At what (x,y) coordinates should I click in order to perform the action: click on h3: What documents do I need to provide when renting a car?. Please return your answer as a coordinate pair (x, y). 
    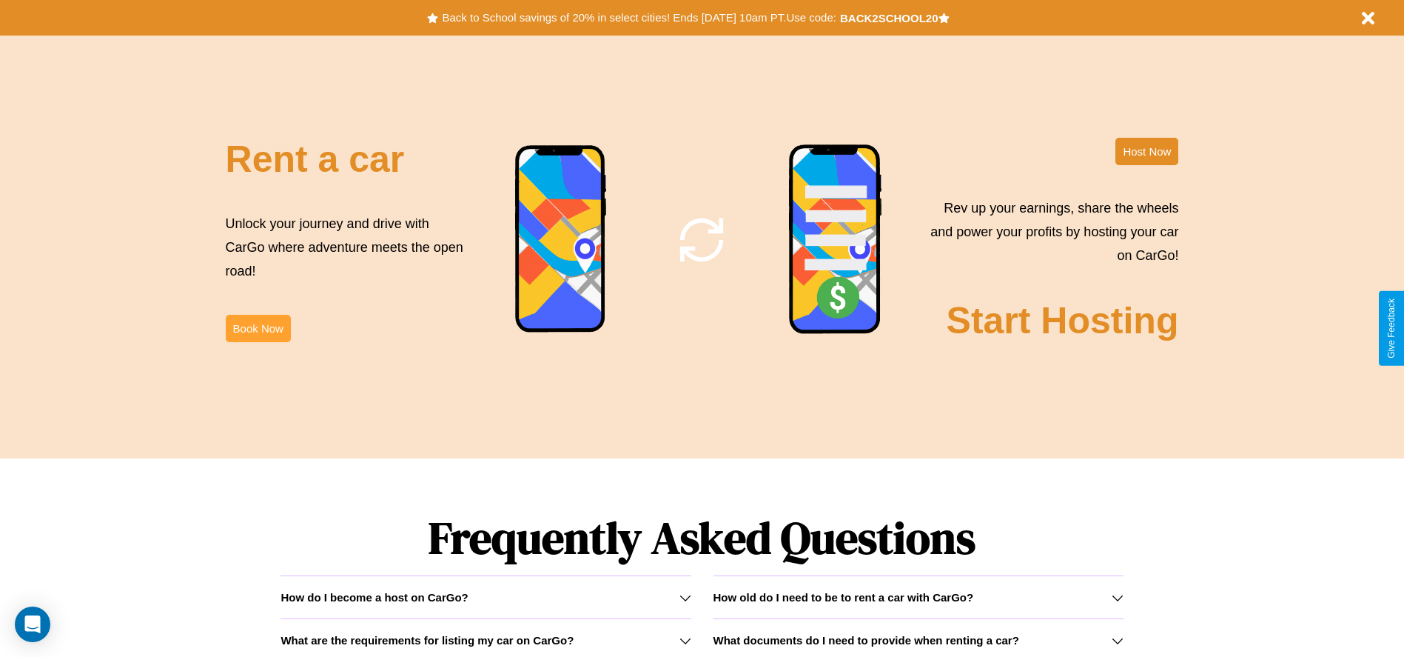
    Looking at the image, I should click on (866, 640).